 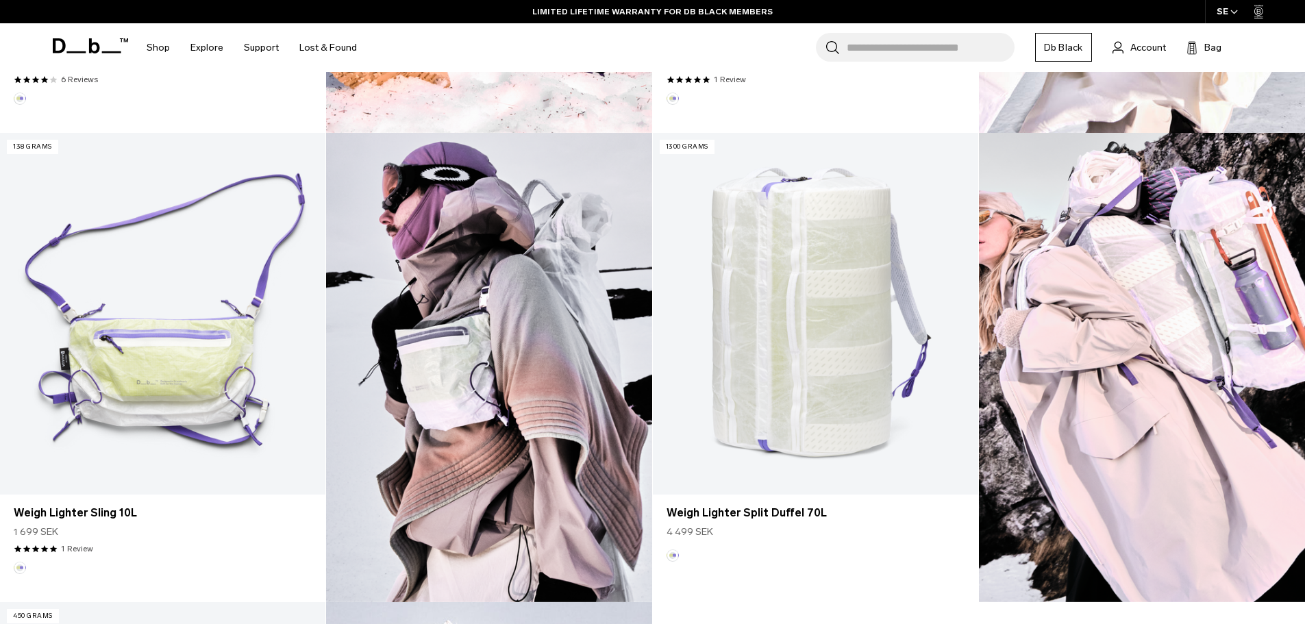 What do you see at coordinates (328, 47) in the screenshot?
I see `a: Lost & Found` at bounding box center [328, 47].